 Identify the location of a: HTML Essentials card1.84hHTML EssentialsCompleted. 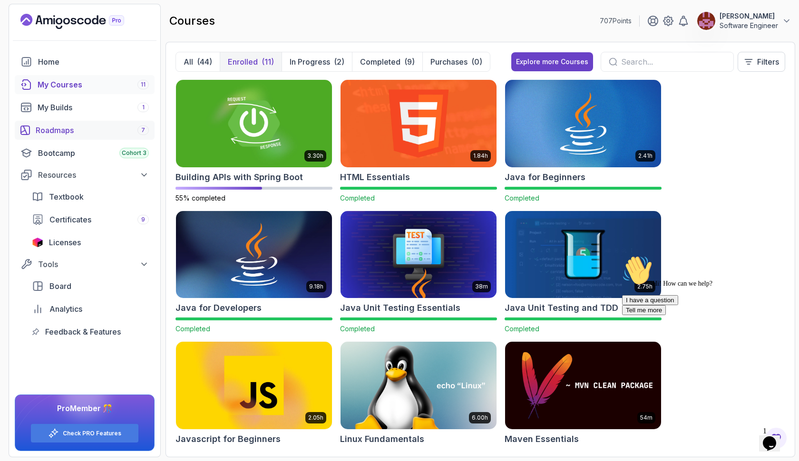
(419, 141).